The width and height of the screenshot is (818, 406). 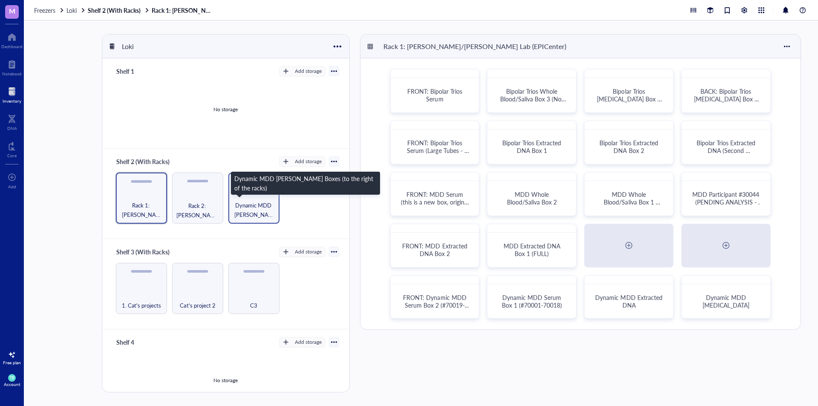 I want to click on a: Notebook, so click(x=12, y=67).